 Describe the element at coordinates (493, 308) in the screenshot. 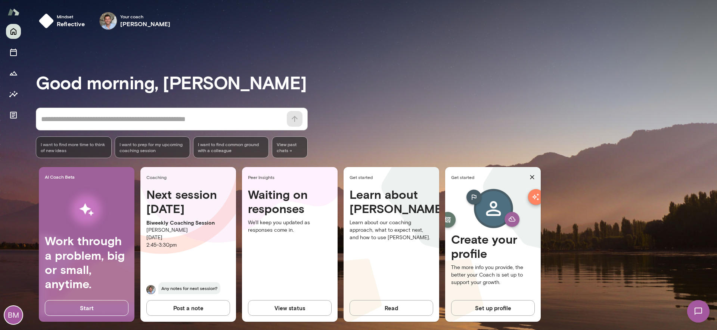

I see `button: Set up profile` at that location.